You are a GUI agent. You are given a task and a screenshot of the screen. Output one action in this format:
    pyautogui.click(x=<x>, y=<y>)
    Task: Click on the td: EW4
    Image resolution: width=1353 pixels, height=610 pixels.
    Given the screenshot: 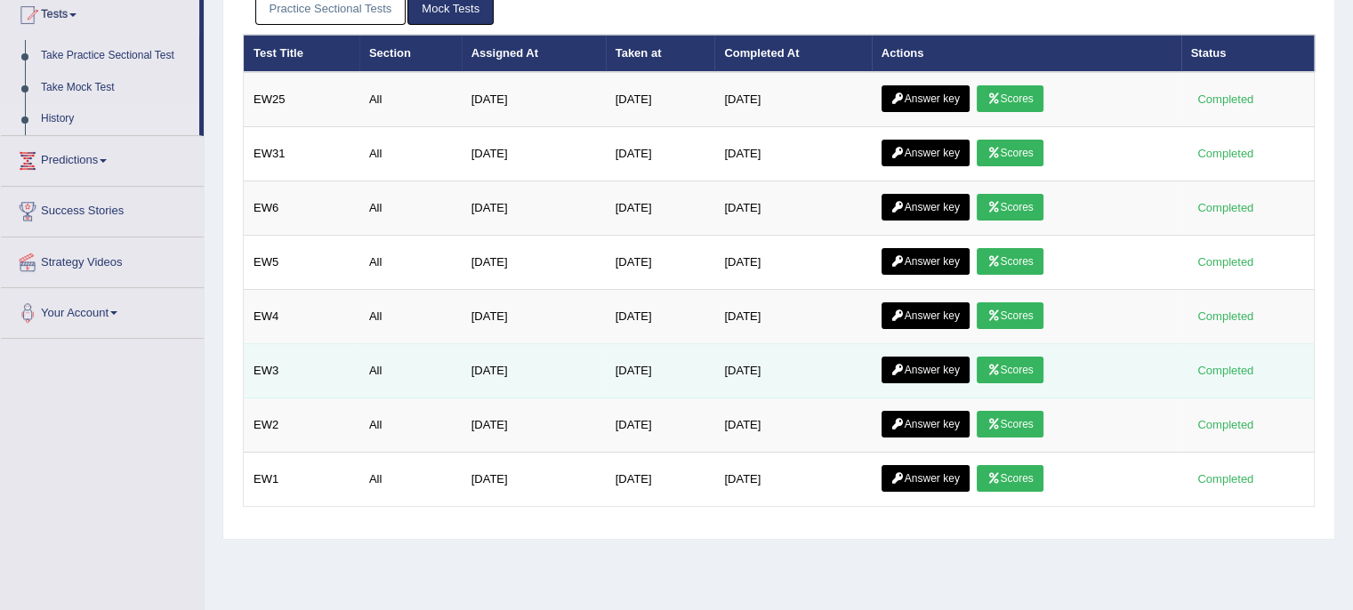 What is the action you would take?
    pyautogui.click(x=302, y=317)
    